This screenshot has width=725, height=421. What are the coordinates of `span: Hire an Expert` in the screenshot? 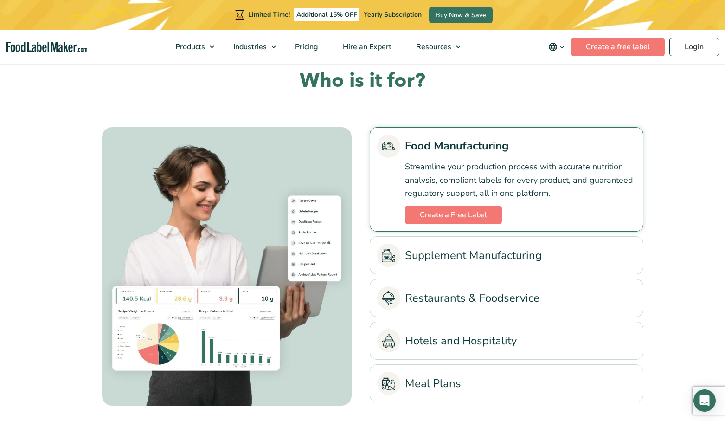 It's located at (366, 47).